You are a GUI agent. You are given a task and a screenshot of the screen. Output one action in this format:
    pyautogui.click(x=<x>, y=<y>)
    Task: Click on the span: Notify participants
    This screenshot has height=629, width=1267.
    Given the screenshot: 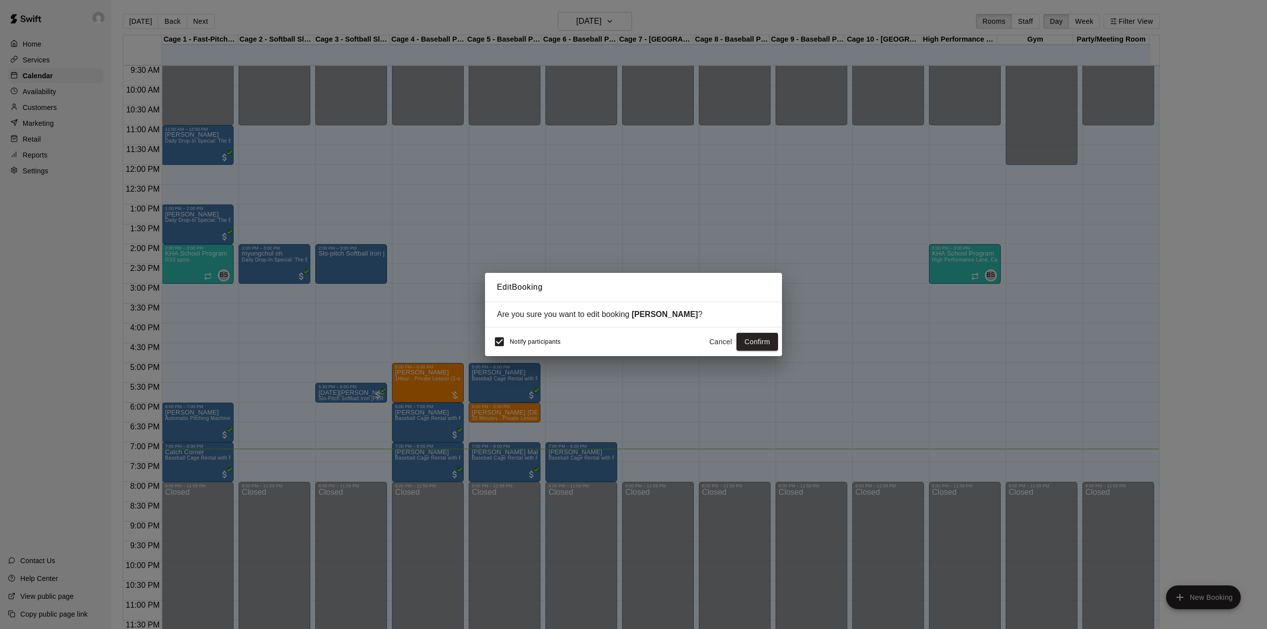 What is the action you would take?
    pyautogui.click(x=535, y=342)
    